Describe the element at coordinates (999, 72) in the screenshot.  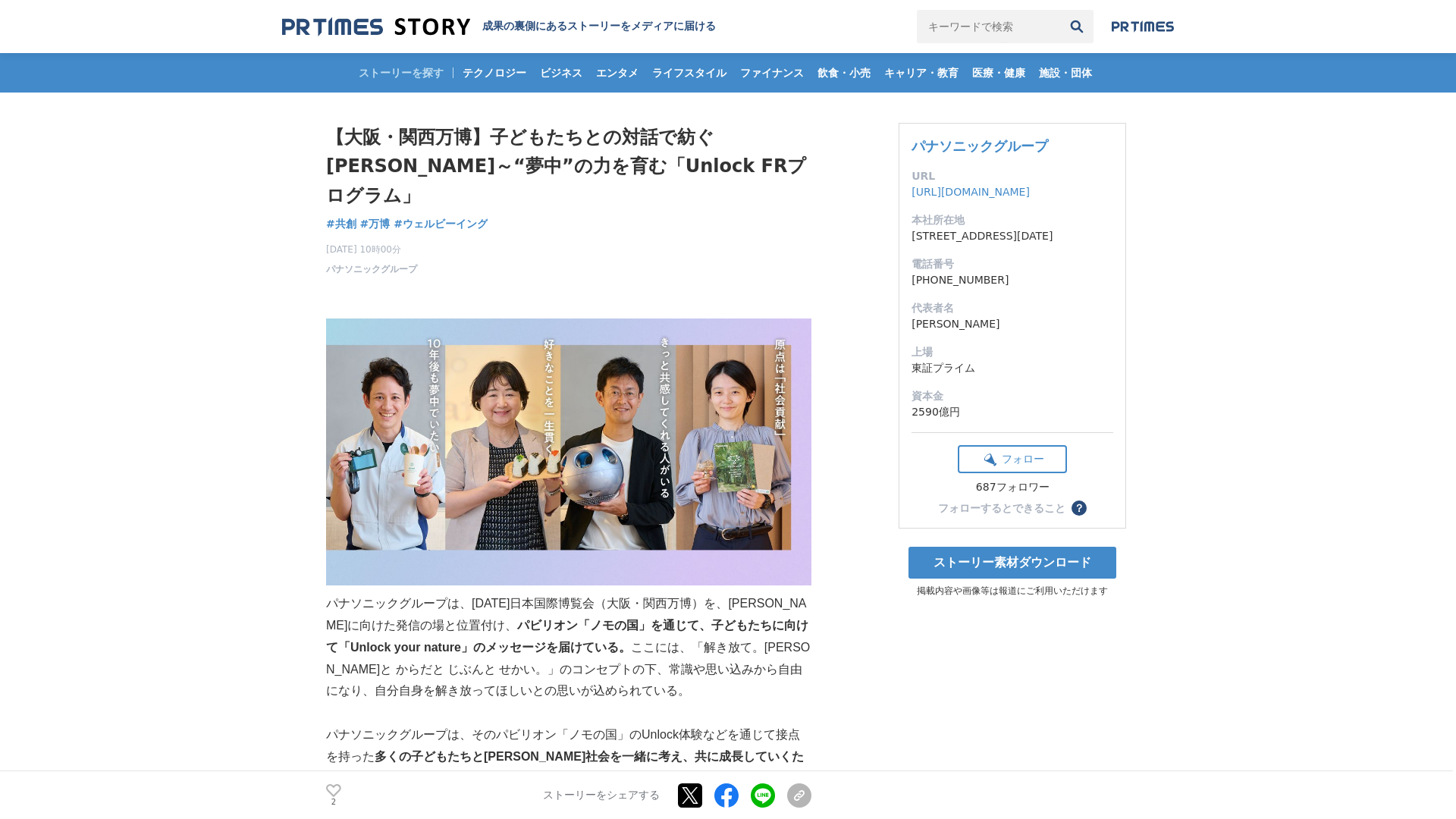
I see `a: 医療・健康` at that location.